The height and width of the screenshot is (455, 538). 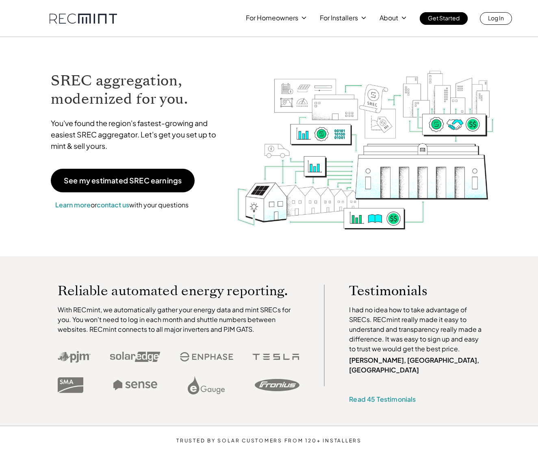 I want to click on p: With RECmint, we automatically gather your energy data and mint SRECs for you. You won't need to ..., so click(x=179, y=319).